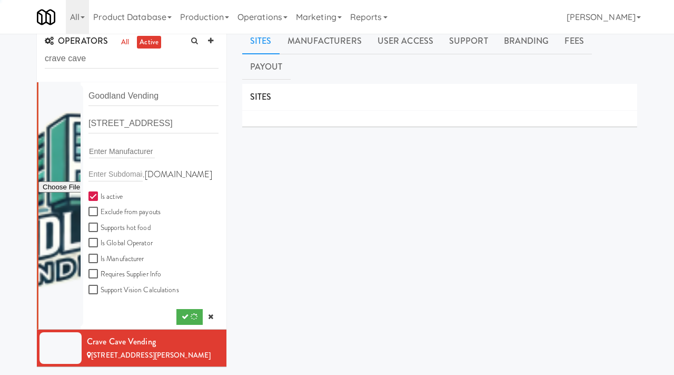  Describe the element at coordinates (261, 41) in the screenshot. I see `a: Sites` at that location.